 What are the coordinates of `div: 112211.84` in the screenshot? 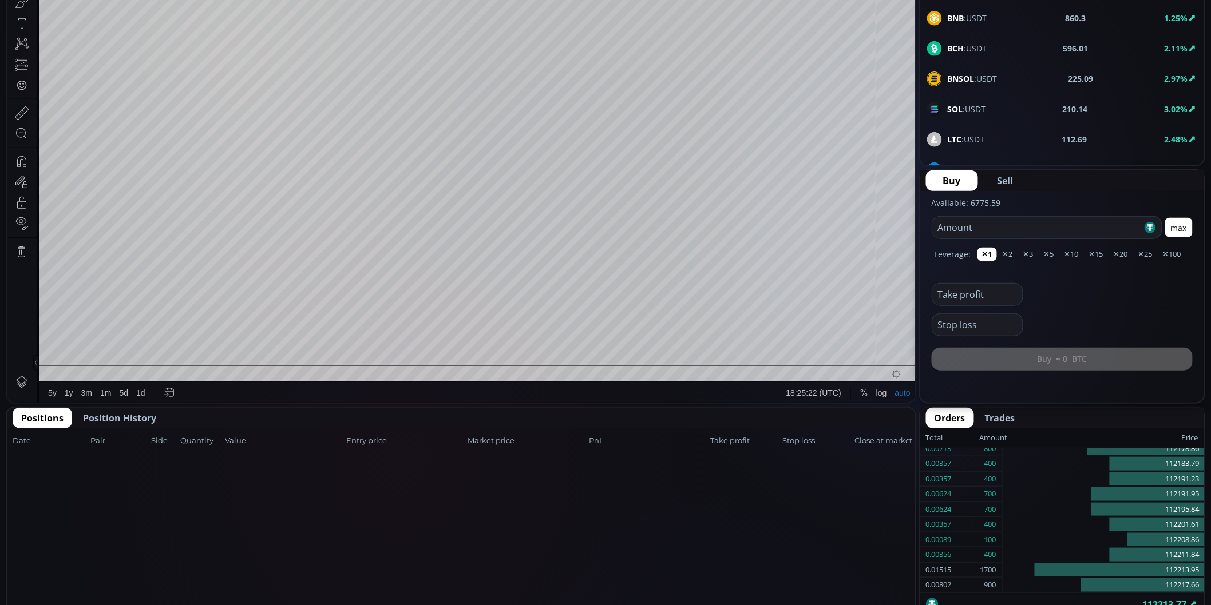 It's located at (1103, 555).